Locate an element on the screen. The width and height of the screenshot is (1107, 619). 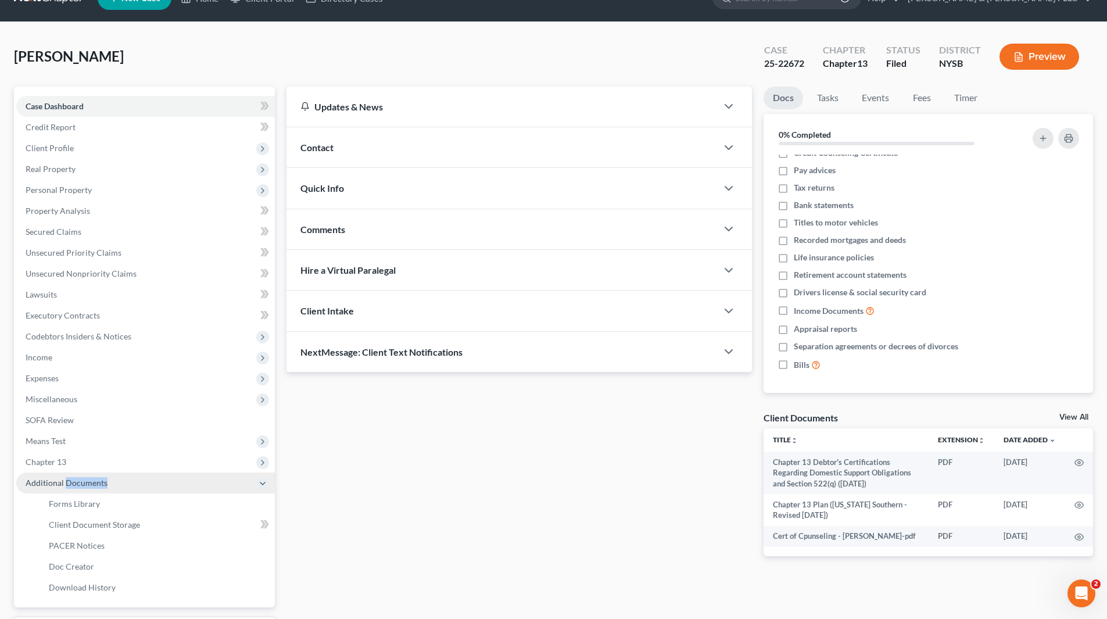
div: District is located at coordinates (960, 50).